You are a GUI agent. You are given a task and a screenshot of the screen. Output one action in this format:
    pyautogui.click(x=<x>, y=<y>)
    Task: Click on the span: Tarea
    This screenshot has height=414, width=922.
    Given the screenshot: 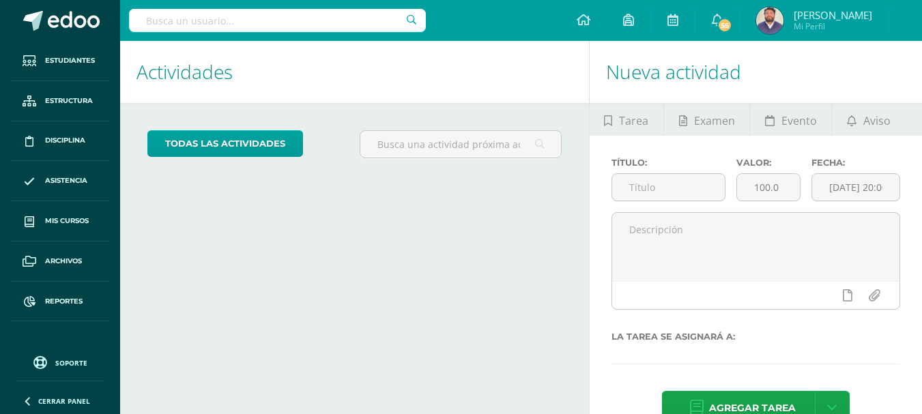 What is the action you would take?
    pyautogui.click(x=634, y=121)
    